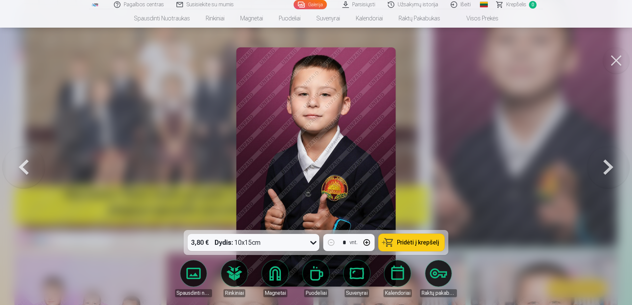 The width and height of the screenshot is (632, 305). I want to click on div: Rinkiniai, so click(234, 293).